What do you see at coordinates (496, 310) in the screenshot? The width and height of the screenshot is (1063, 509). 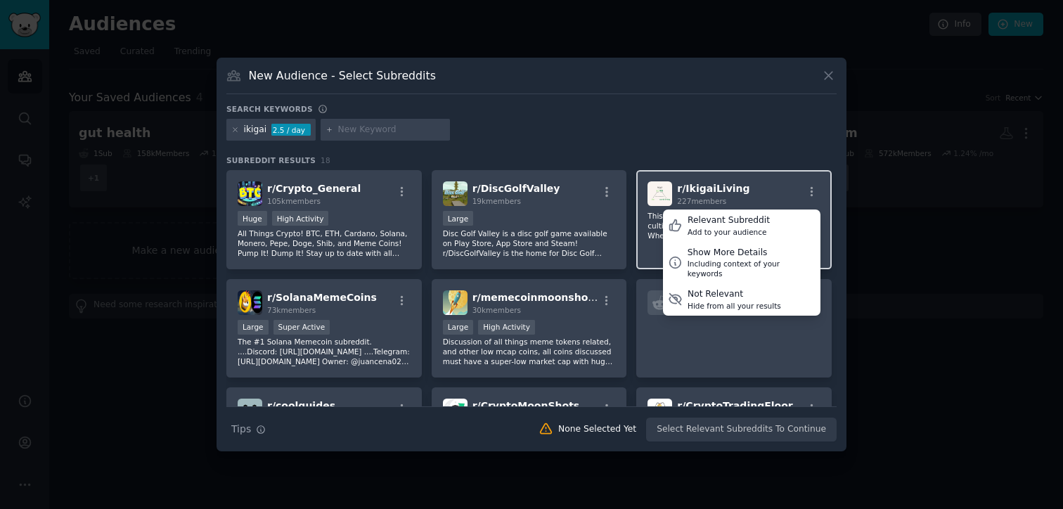 I see `span: 30k members` at bounding box center [496, 310].